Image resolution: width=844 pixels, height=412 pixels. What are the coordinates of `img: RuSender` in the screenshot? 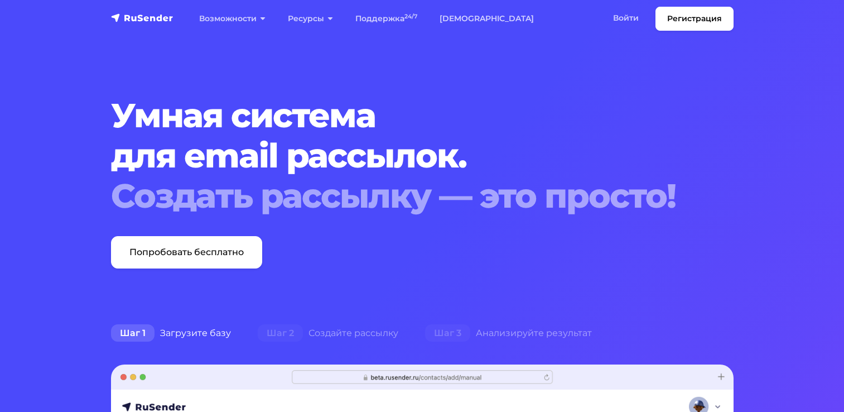 It's located at (142, 18).